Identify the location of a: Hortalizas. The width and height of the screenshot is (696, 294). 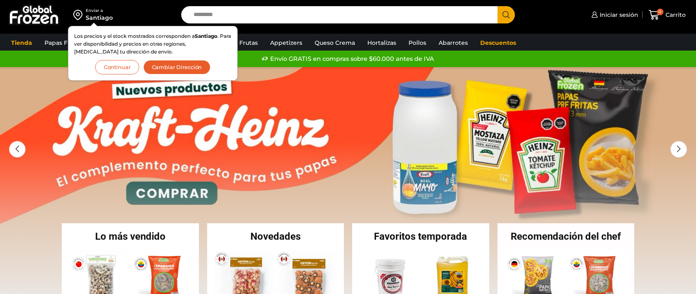
(382, 43).